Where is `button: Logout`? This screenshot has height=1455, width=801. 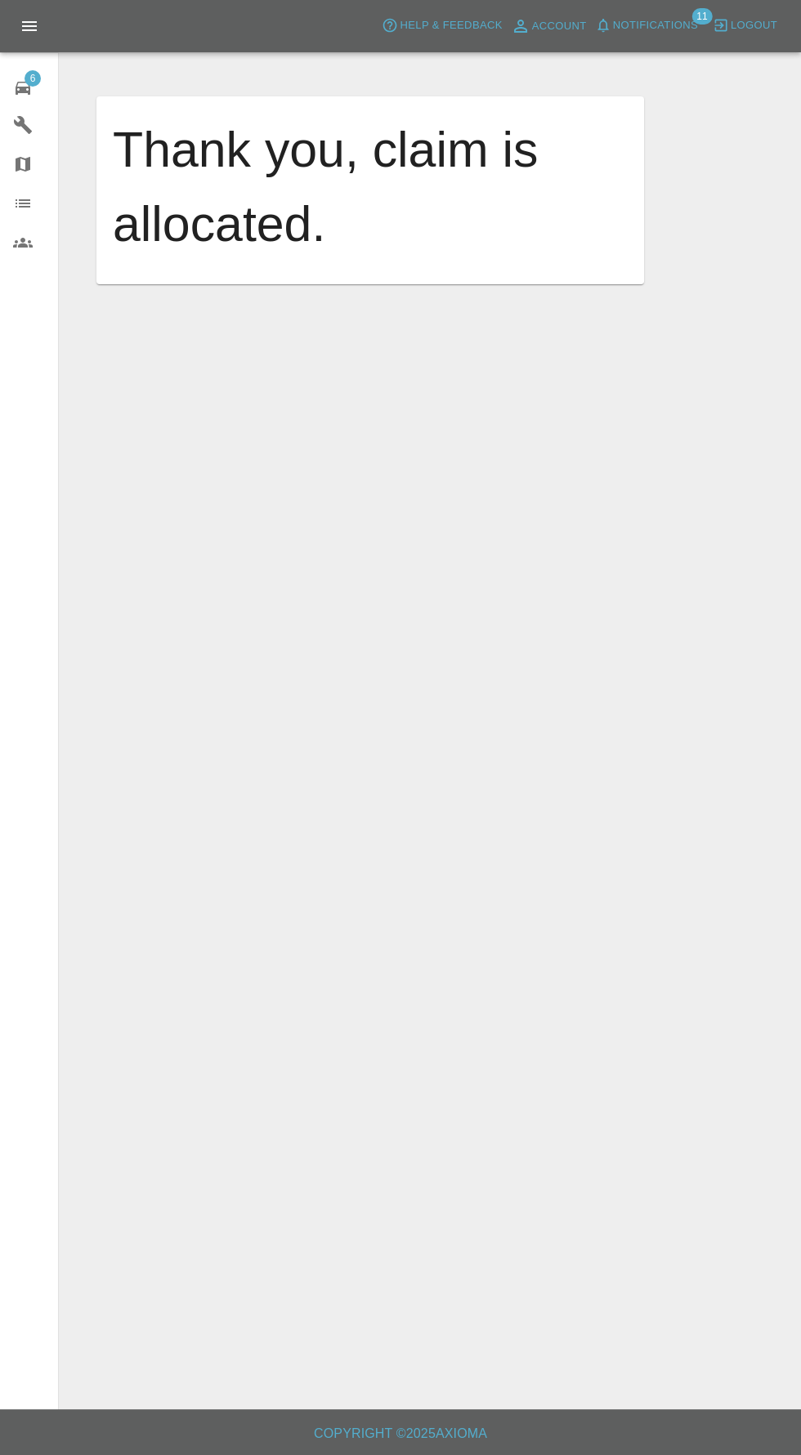
button: Logout is located at coordinates (744, 25).